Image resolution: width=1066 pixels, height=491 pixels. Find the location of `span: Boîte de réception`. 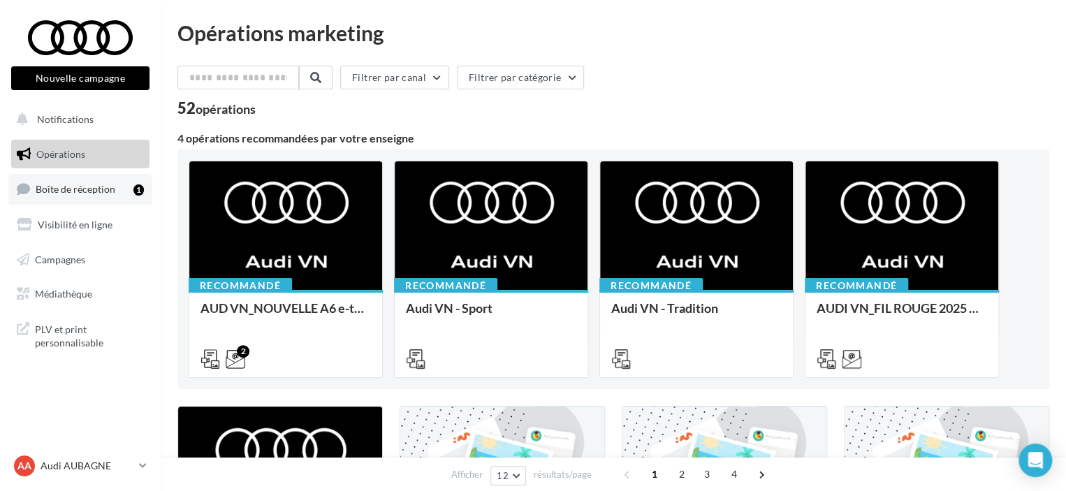

span: Boîte de réception is located at coordinates (75, 189).